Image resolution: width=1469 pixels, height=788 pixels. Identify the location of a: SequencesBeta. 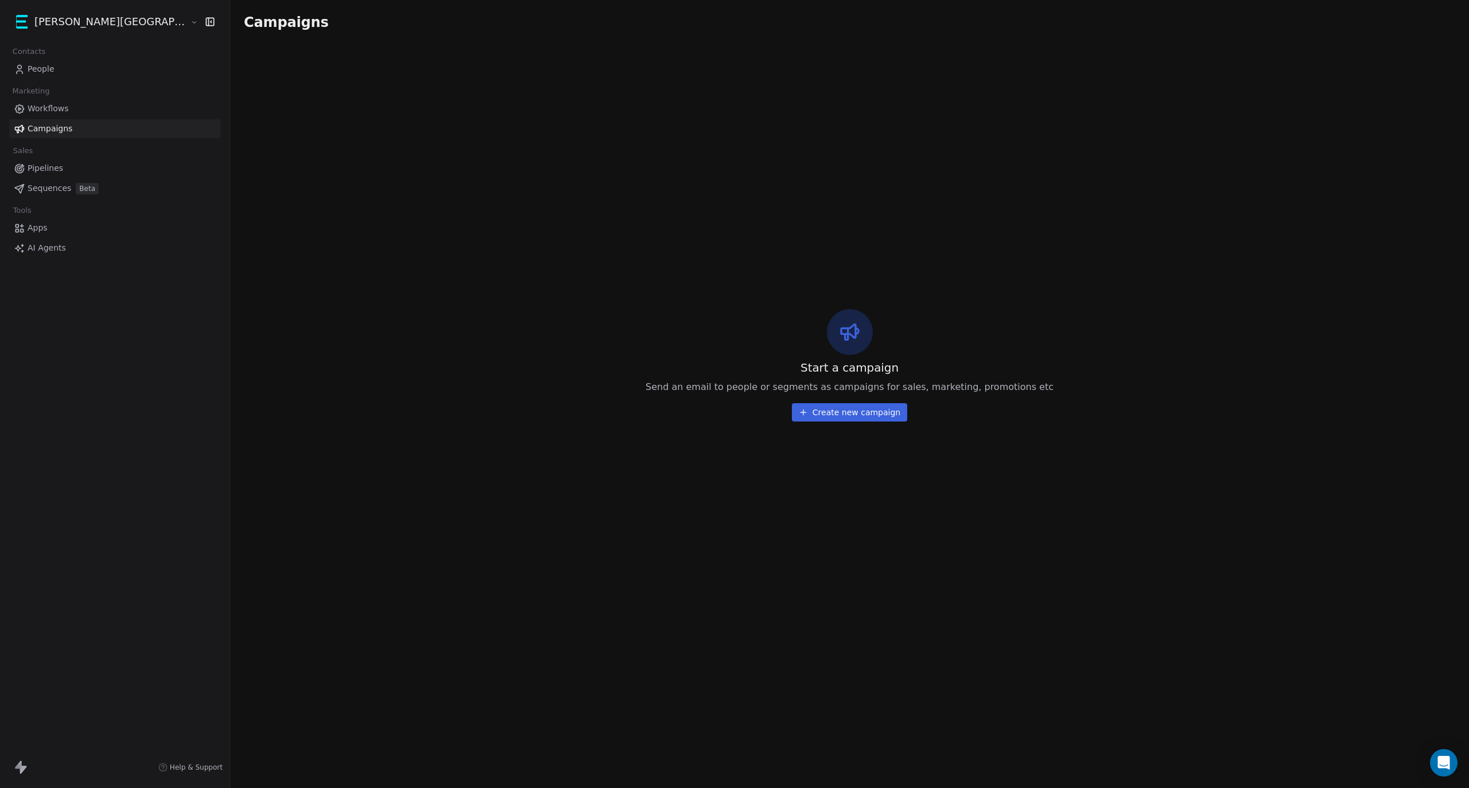
(115, 188).